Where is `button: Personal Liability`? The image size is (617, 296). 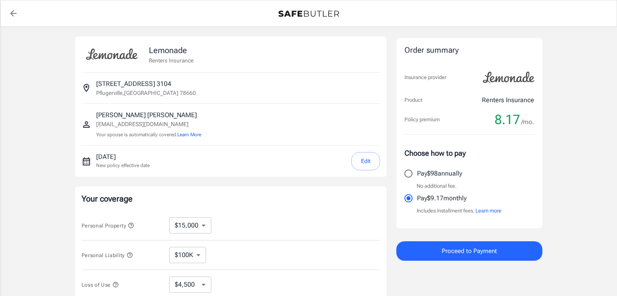
button: Personal Liability is located at coordinates (107, 255).